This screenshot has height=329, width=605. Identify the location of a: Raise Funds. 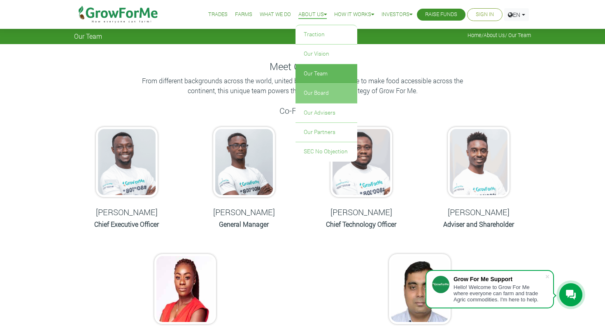
(441, 14).